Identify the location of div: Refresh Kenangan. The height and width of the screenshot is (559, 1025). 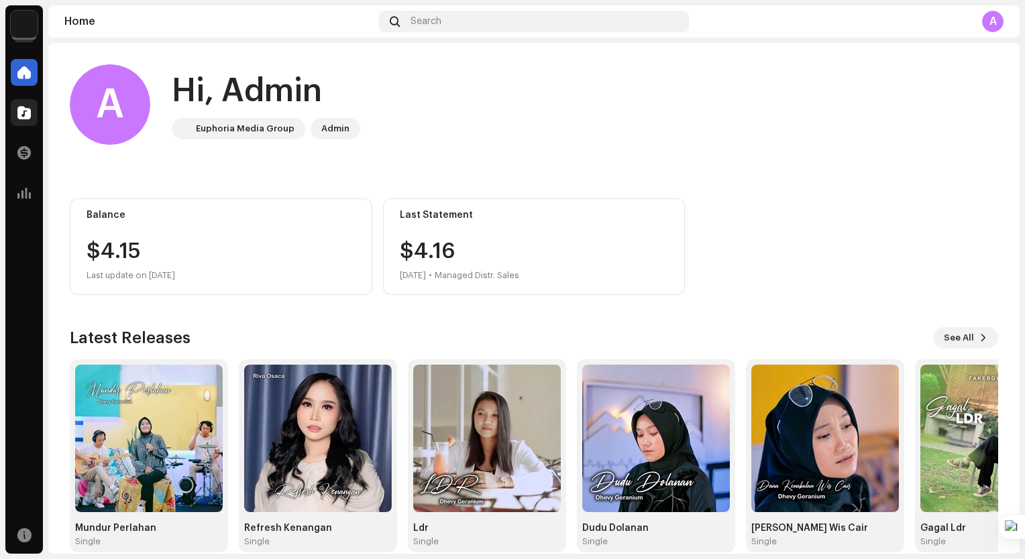
(318, 528).